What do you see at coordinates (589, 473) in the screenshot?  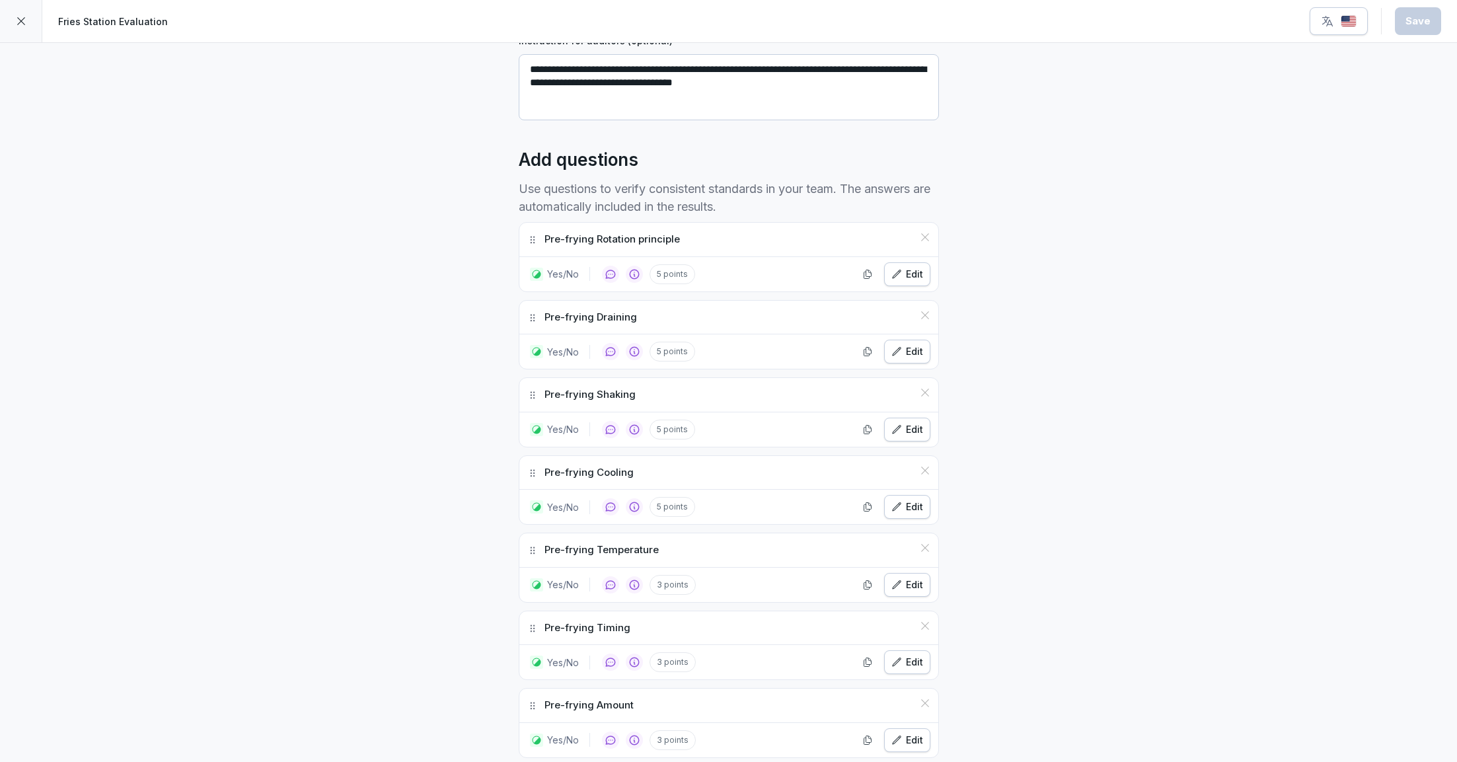 I see `p: Pre-frying Cooling` at bounding box center [589, 473].